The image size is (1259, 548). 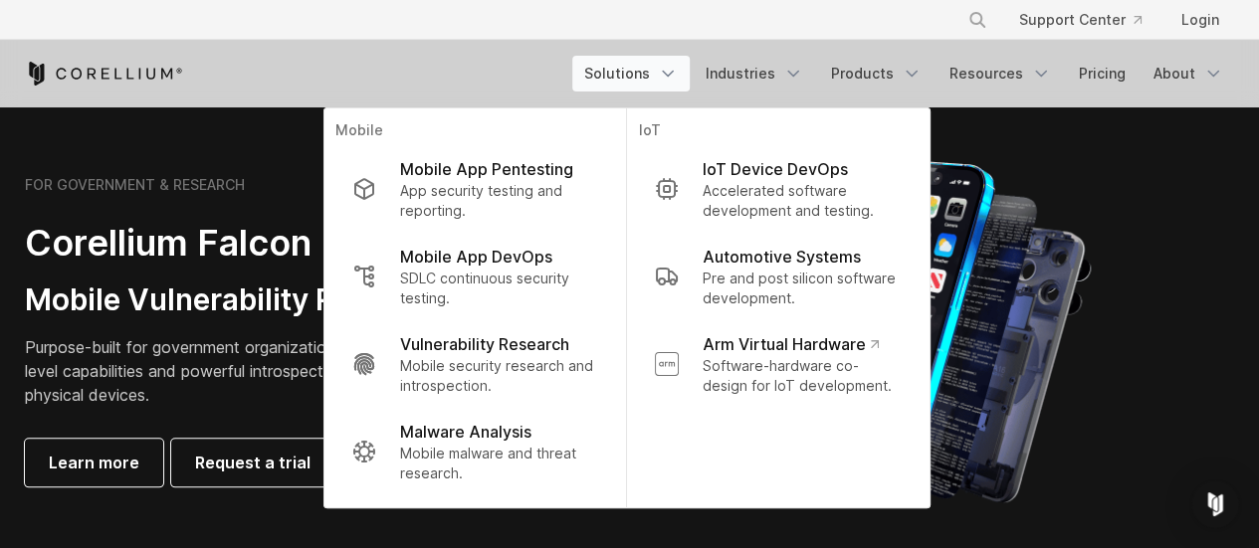 I want to click on a: Learn more, so click(x=94, y=463).